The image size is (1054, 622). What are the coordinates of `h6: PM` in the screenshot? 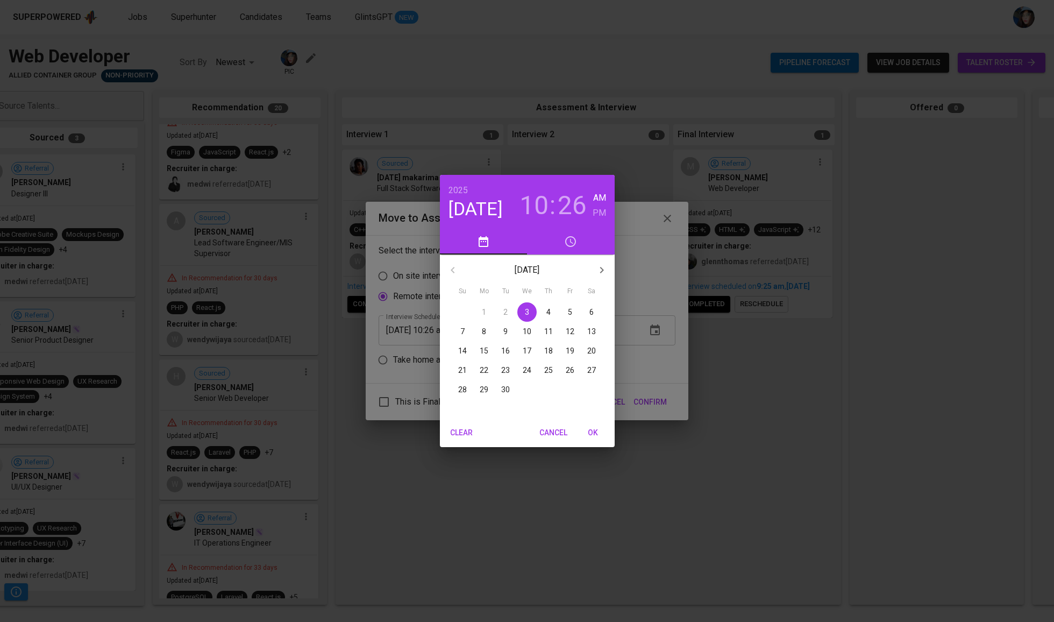 It's located at (599, 213).